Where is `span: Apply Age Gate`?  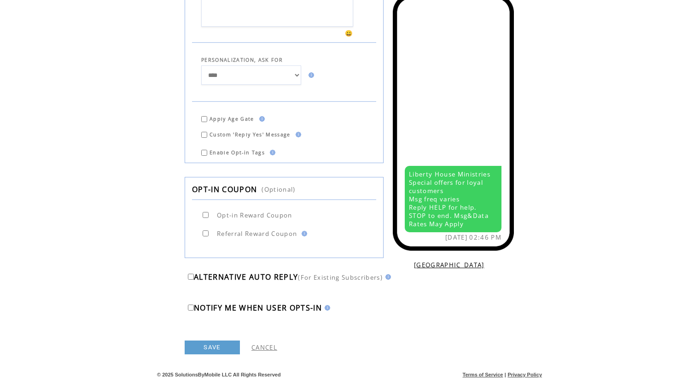
span: Apply Age Gate is located at coordinates (232, 119).